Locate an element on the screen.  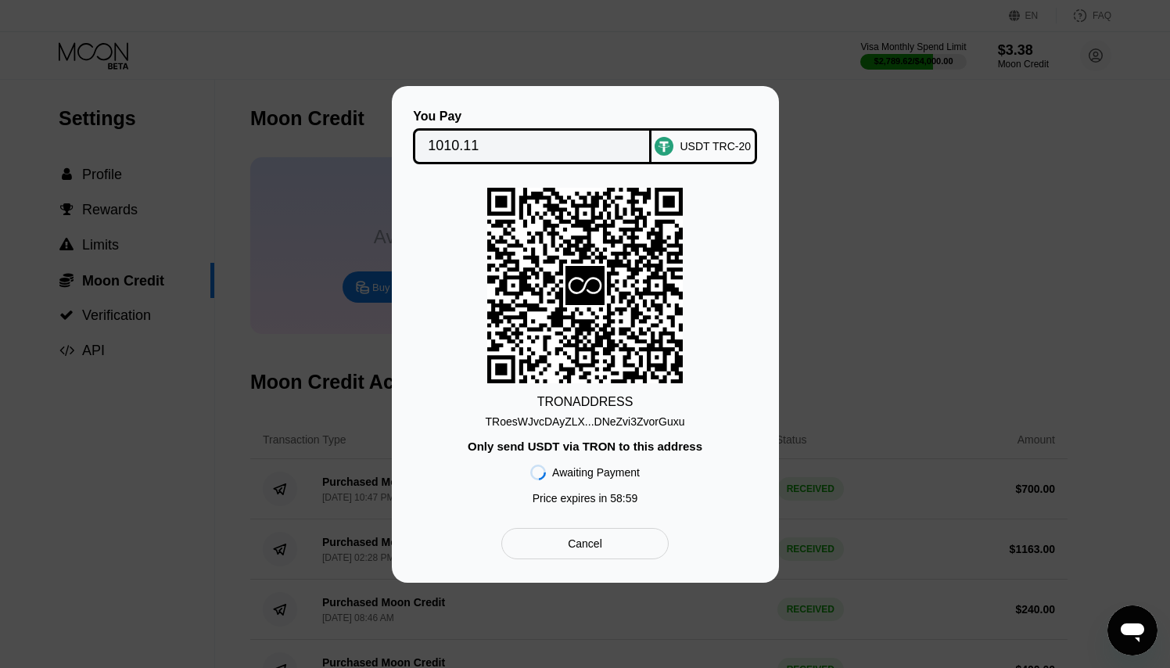
div: Awaiting Payment is located at coordinates (596, 472).